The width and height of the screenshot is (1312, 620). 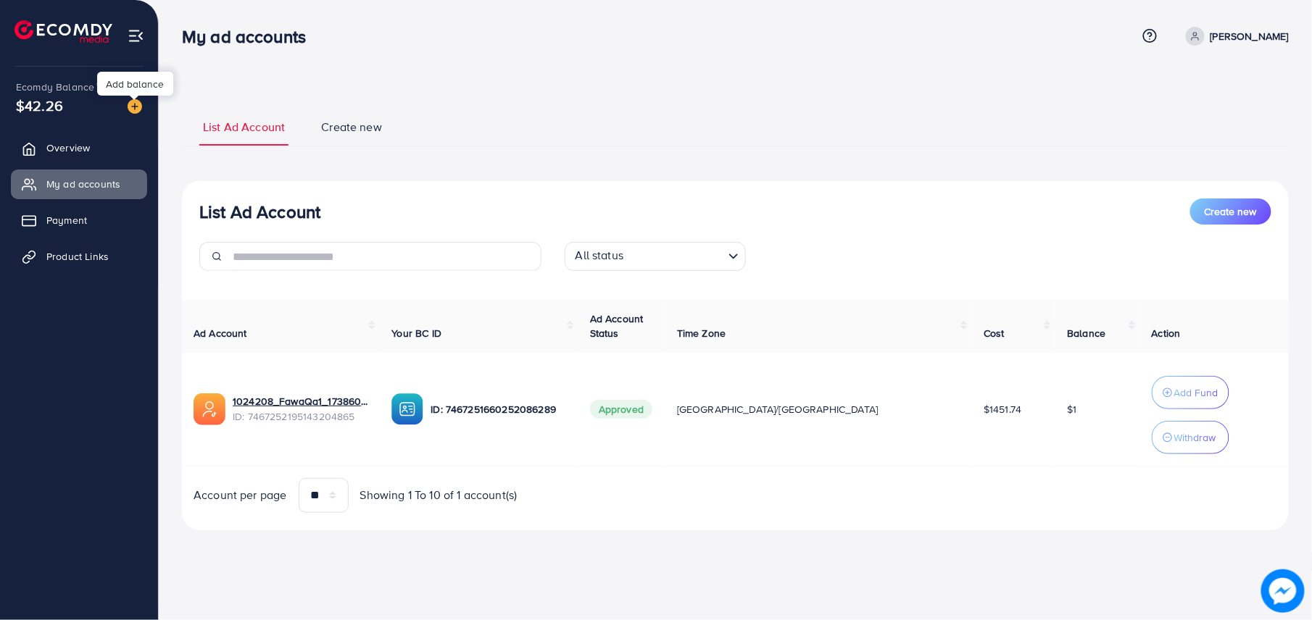 I want to click on button: Create new, so click(x=1231, y=212).